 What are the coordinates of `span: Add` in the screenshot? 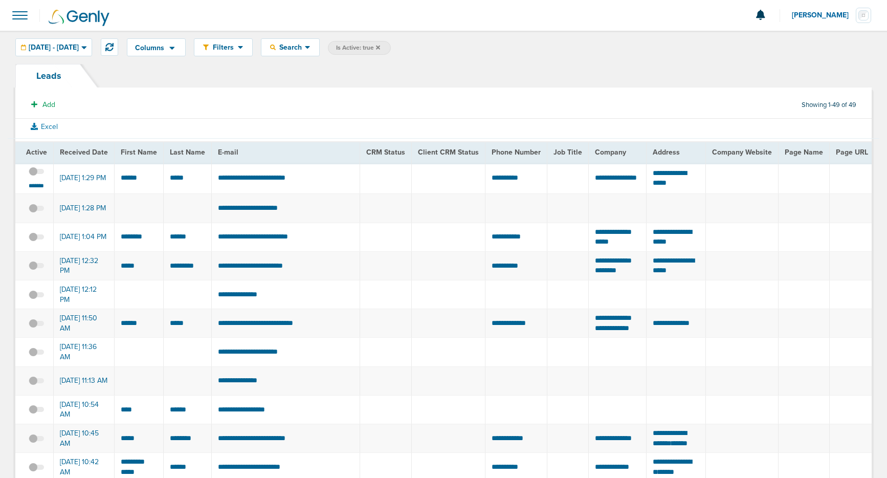 It's located at (49, 104).